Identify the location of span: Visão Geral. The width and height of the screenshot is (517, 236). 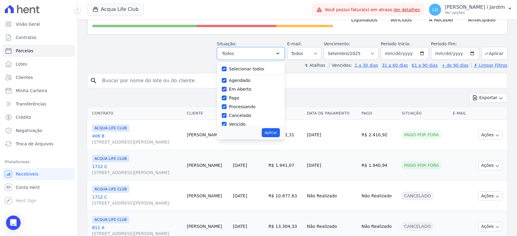
(28, 24).